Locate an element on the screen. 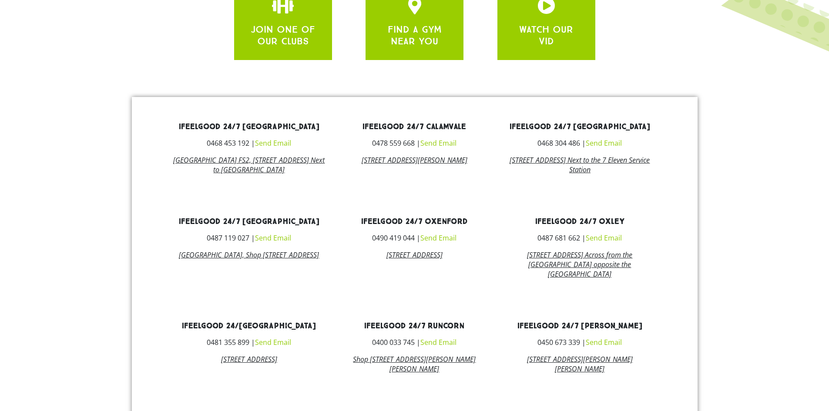  h3: 0478 559 668 | is located at coordinates (414, 143).